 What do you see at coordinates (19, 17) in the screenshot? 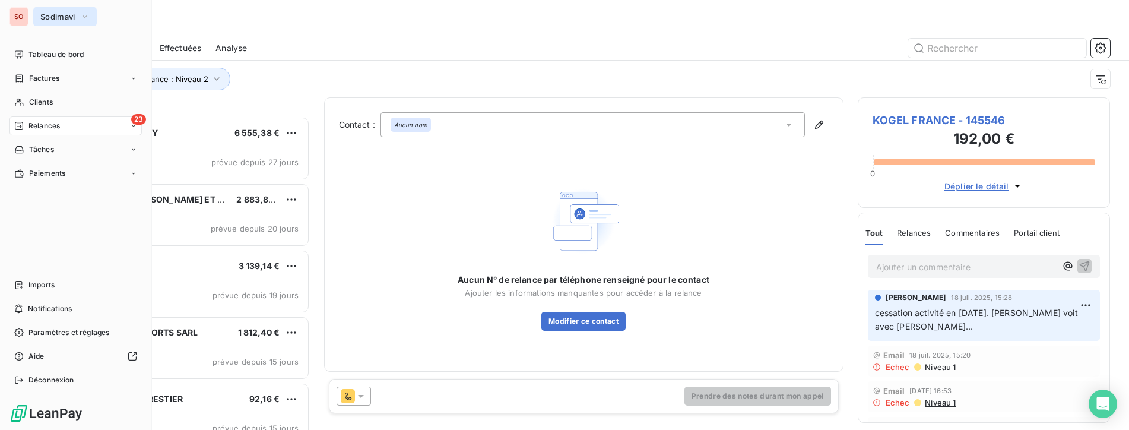
I see `div: SO` at bounding box center [19, 17].